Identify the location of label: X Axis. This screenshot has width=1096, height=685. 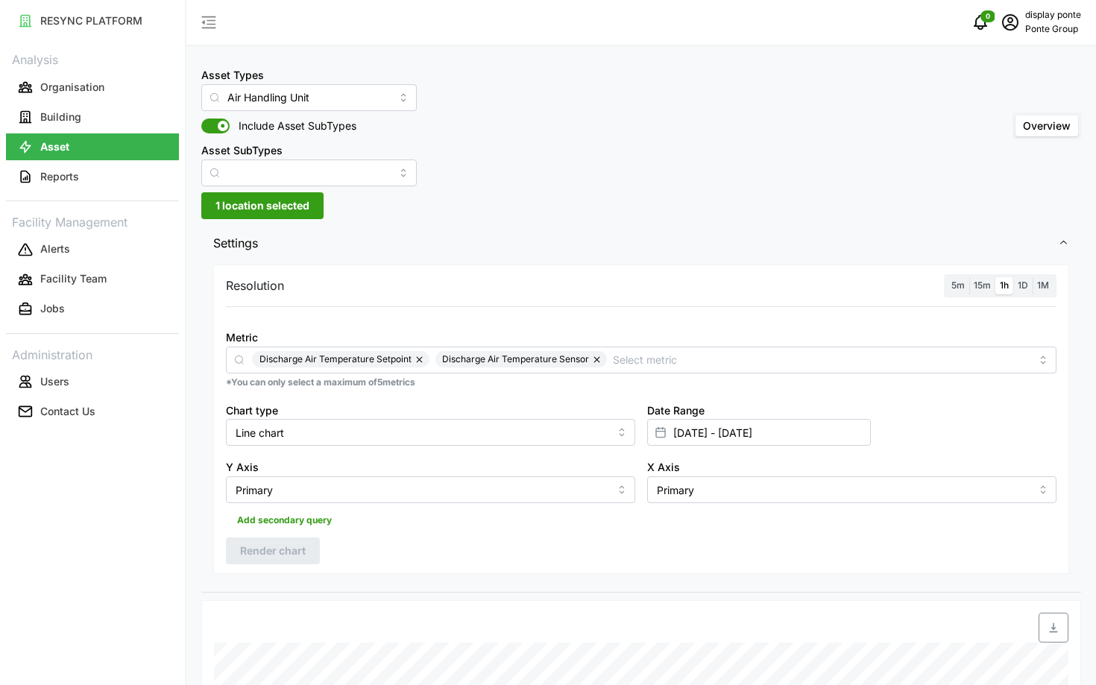
(663, 467).